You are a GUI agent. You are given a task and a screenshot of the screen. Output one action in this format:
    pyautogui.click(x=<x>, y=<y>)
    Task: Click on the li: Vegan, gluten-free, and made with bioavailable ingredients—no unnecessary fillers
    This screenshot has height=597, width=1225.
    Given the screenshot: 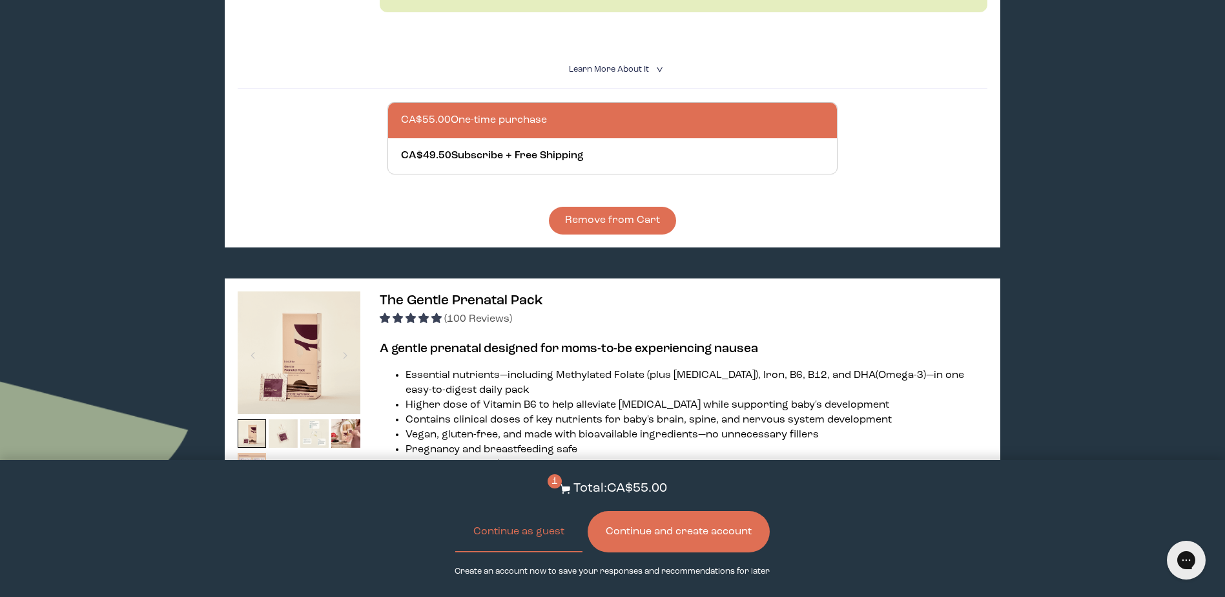 What is the action you would take?
    pyautogui.click(x=696, y=435)
    